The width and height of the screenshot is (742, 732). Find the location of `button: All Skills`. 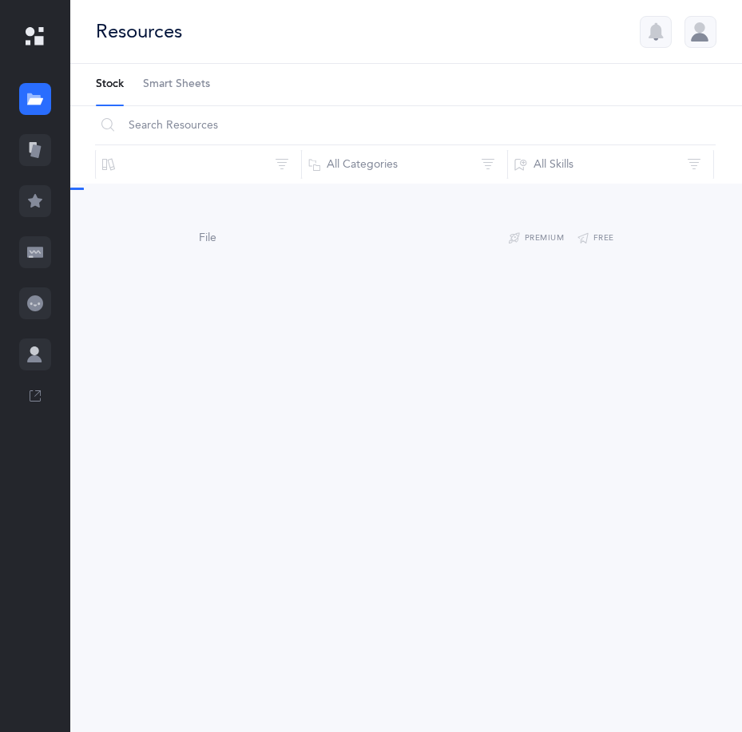

button: All Skills is located at coordinates (610, 164).